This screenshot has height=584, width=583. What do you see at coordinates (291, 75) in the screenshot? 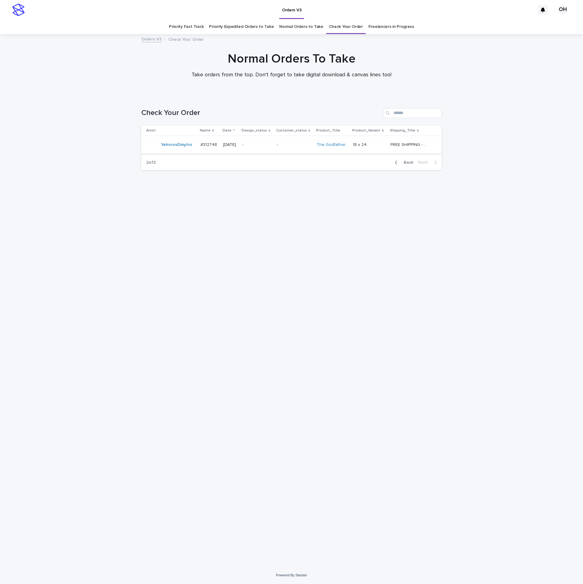
I see `p: Take orders from the top. Don't forget to take digital download & canvas lines too!` at bounding box center [291, 75].